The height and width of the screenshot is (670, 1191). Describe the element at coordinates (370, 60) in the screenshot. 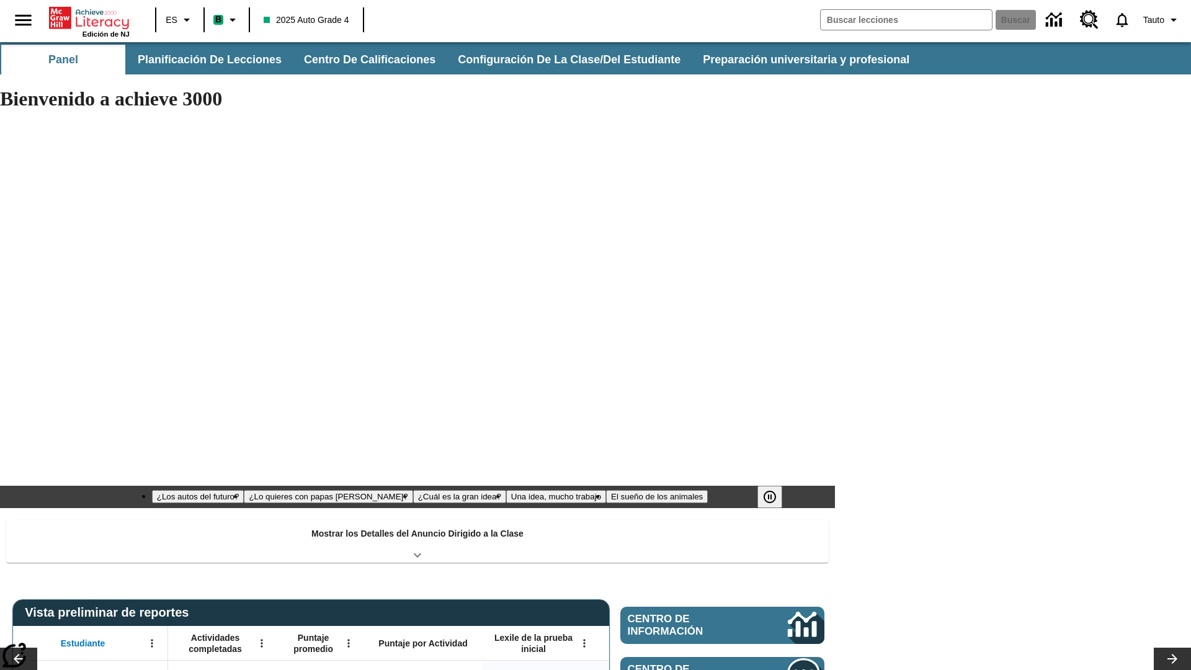

I see `button: Centro de calificaciones` at that location.